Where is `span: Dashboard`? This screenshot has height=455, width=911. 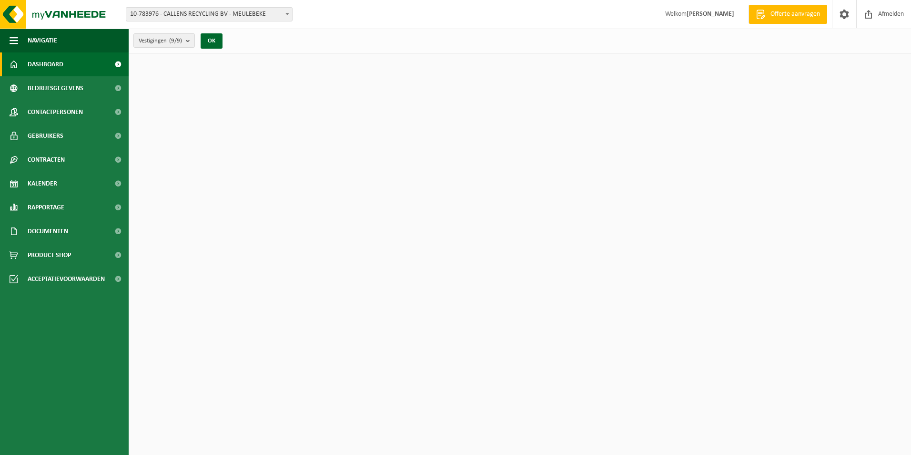
span: Dashboard is located at coordinates (45, 64).